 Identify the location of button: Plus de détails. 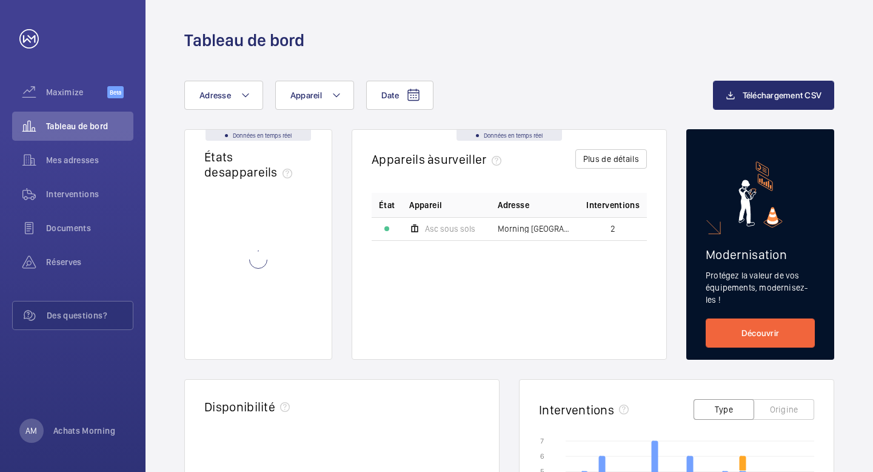
(611, 159).